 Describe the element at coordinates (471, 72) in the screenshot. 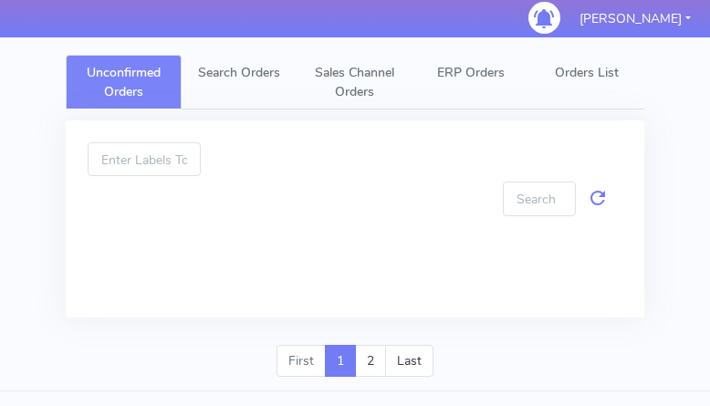

I see `span: ERP Orders` at that location.